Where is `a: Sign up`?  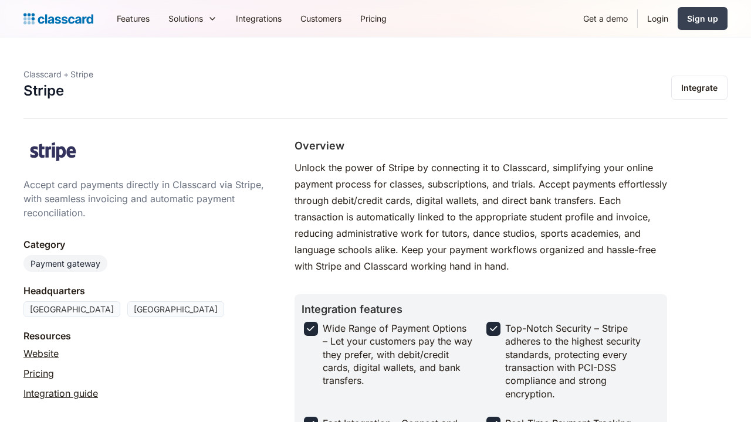 a: Sign up is located at coordinates (702, 18).